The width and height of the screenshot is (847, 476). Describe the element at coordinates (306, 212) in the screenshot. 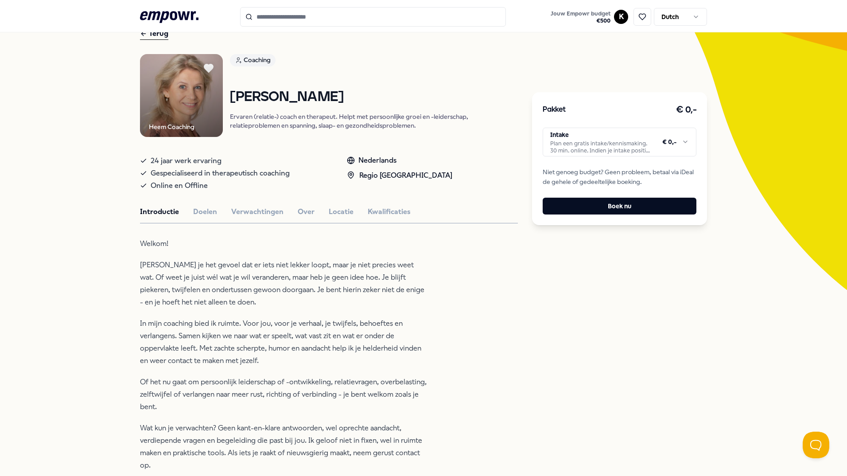

I see `button: Over` at that location.